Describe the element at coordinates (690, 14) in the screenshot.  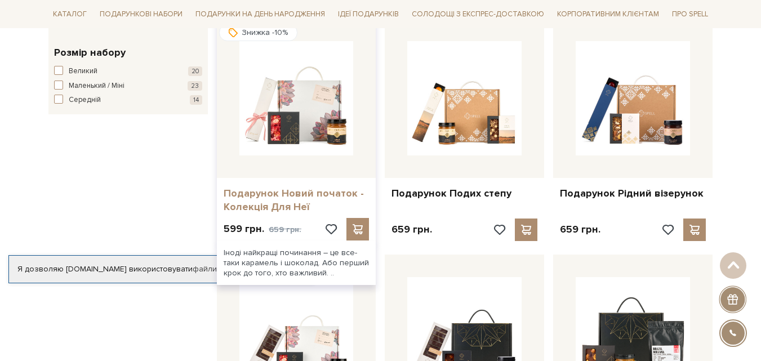
I see `a: Про Spell` at that location.